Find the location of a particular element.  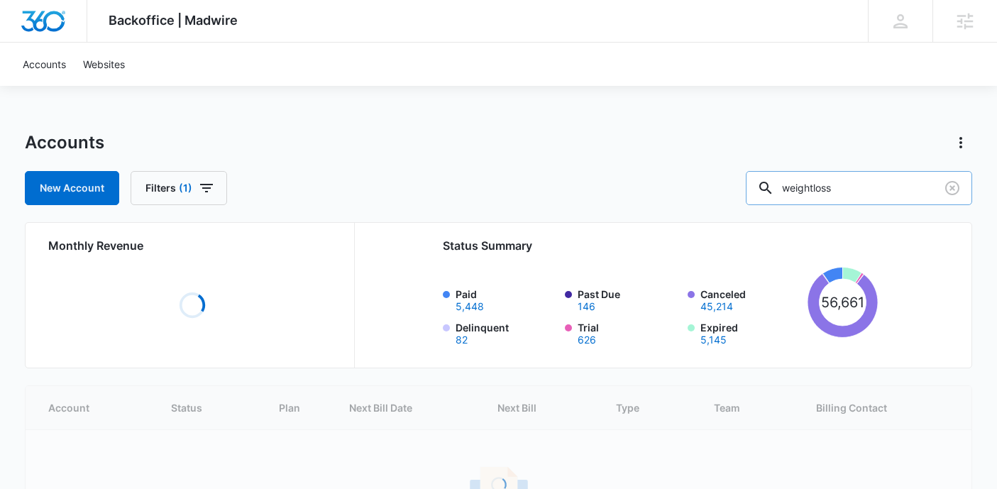

button: Actions is located at coordinates (961, 143).